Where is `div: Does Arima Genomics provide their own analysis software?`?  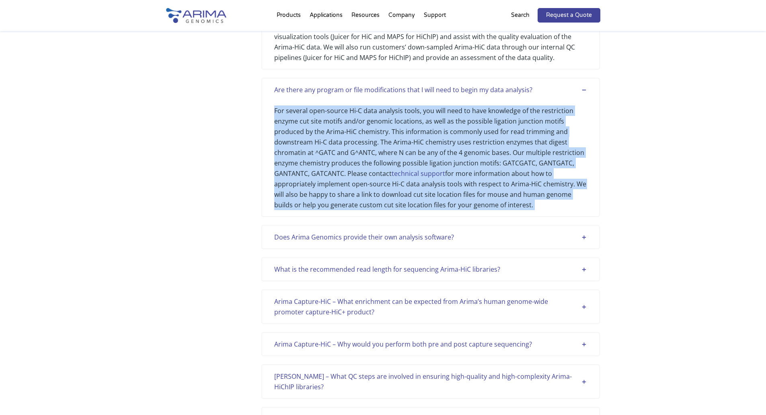
div: Does Arima Genomics provide their own analysis software? is located at coordinates (431, 237).